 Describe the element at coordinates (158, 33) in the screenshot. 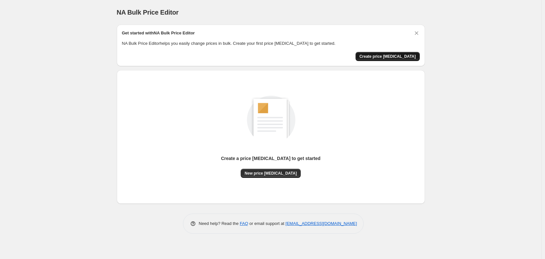

I see `h2: Get started with NA Bulk Price Editor` at that location.